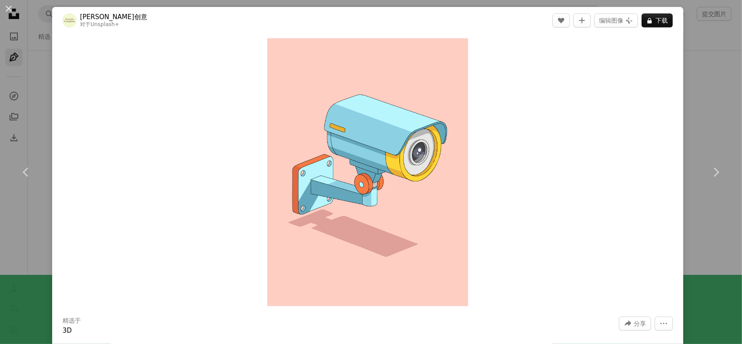 This screenshot has width=742, height=344. I want to click on font: Unsplash+, so click(105, 24).